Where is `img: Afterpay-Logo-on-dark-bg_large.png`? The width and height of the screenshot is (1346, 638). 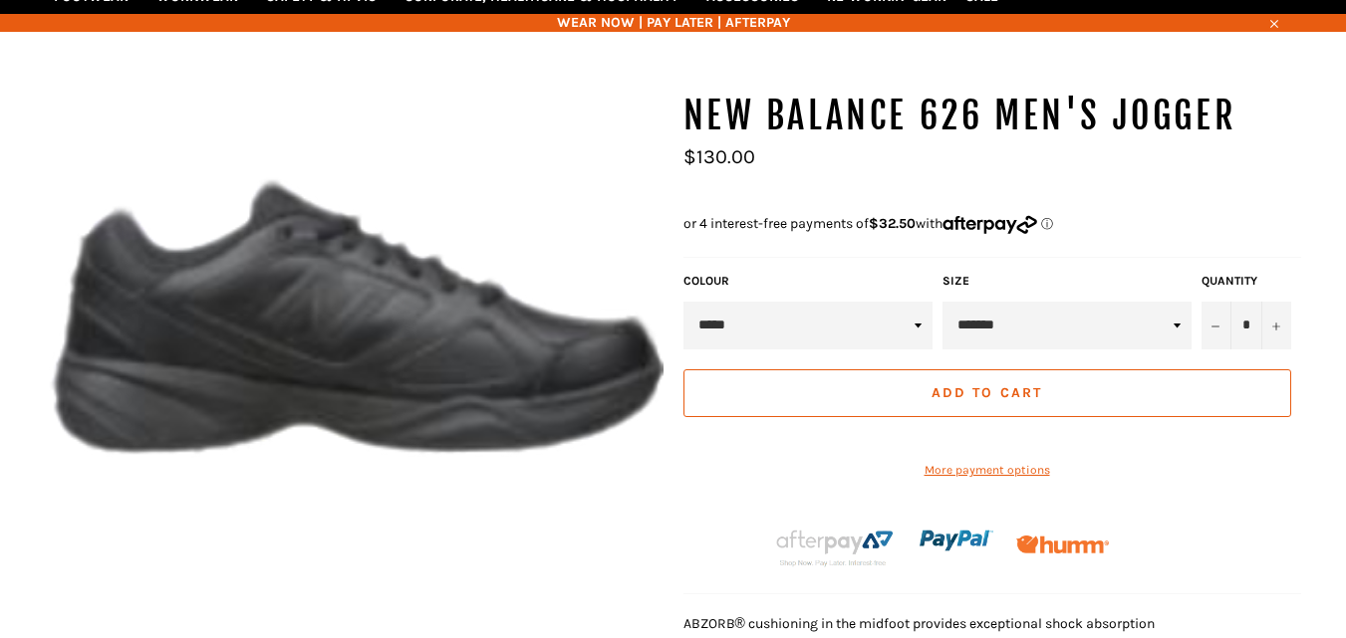 img: Afterpay-Logo-on-dark-bg_large.png is located at coordinates (835, 548).